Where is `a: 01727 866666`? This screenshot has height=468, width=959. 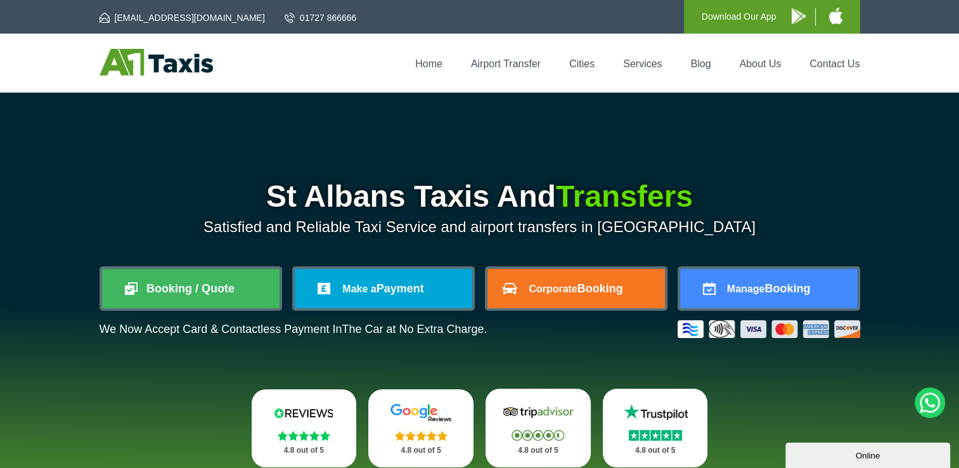 a: 01727 866666 is located at coordinates (321, 18).